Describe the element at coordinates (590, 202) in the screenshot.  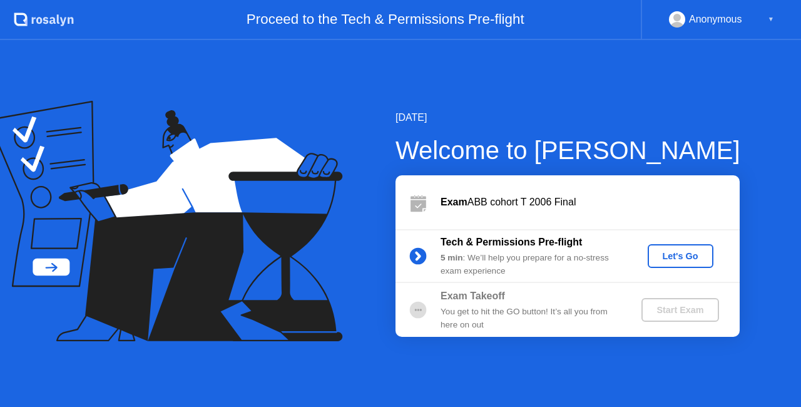
I see `div: ABB cohort T 2006 Final` at that location.